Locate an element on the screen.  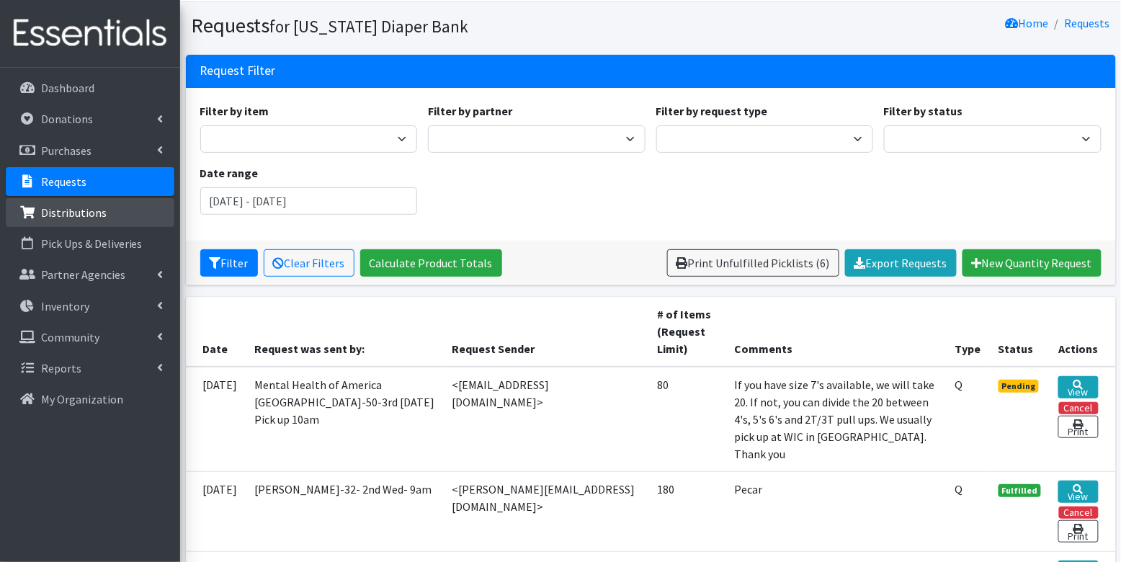
p: Distributions is located at coordinates (73, 212).